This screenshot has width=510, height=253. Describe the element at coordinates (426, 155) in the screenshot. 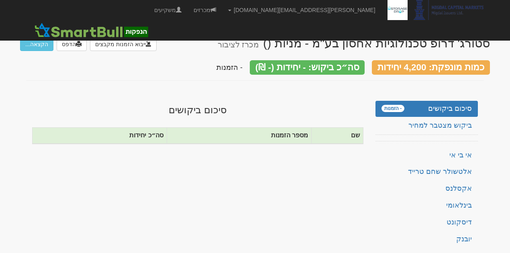

I see `a: אי בי אי` at that location.